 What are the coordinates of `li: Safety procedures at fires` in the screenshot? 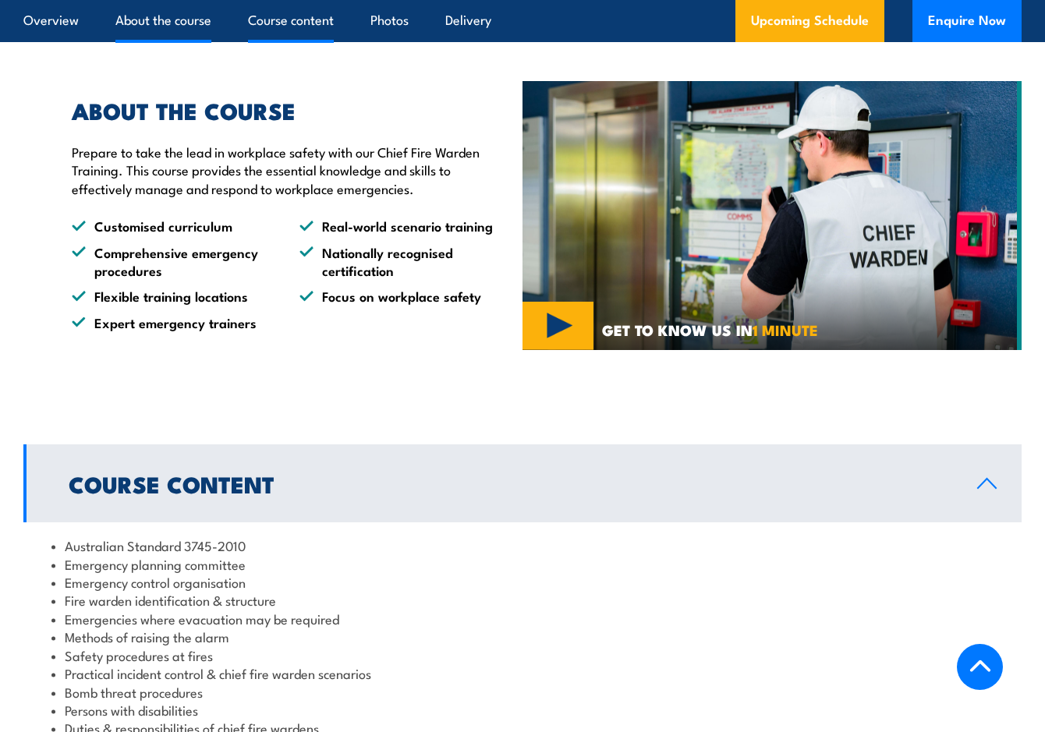 It's located at (522, 655).